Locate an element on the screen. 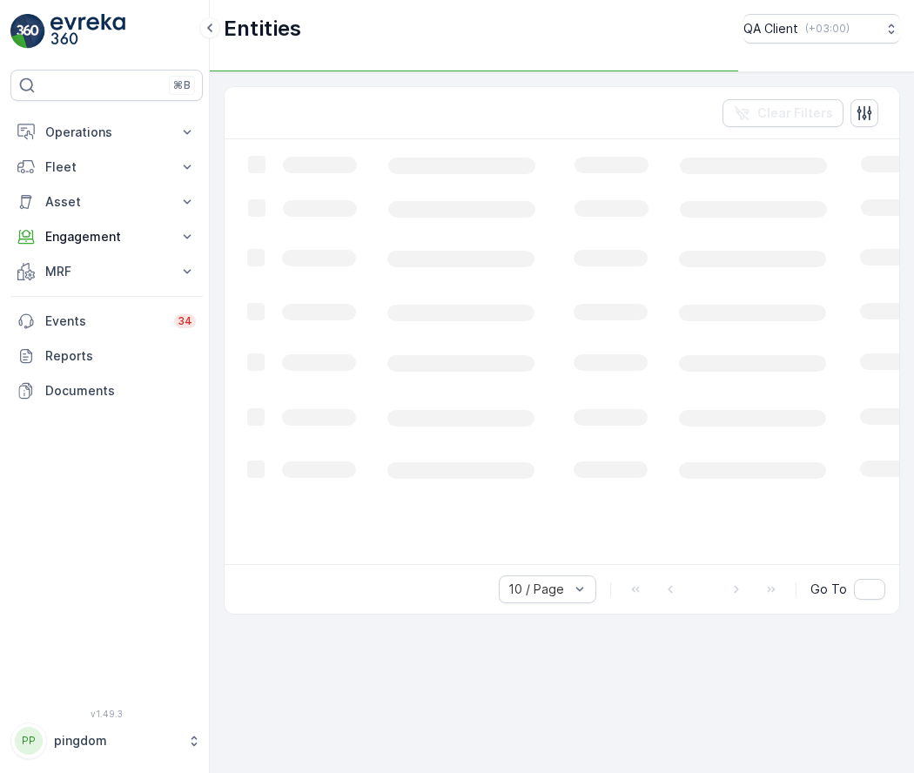 This screenshot has width=914, height=773. p: Events is located at coordinates (105, 321).